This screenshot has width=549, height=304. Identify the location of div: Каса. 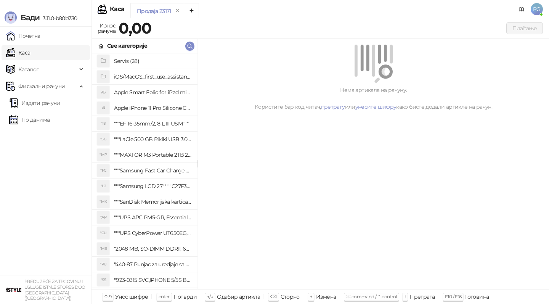
(117, 9).